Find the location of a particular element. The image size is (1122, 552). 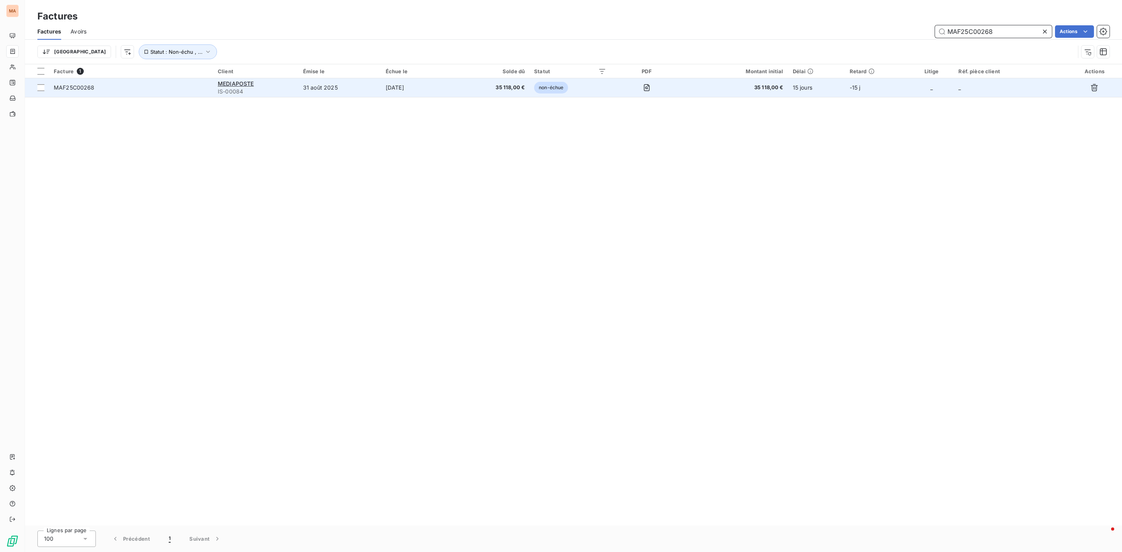

span: MEDIAPOSTE is located at coordinates (236, 83).